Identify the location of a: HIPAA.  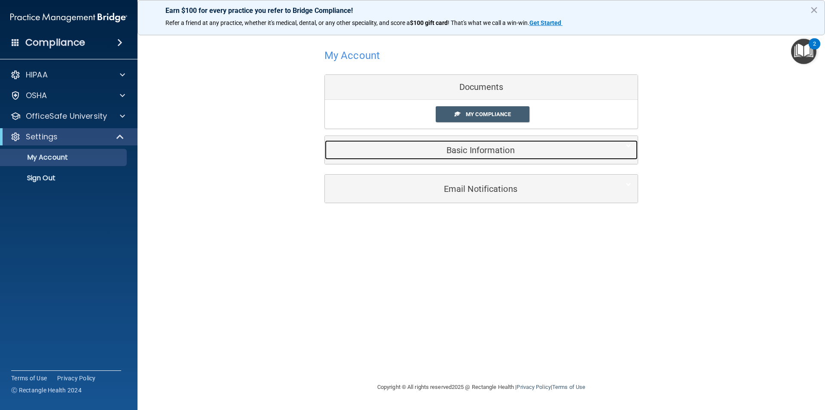
(67, 75).